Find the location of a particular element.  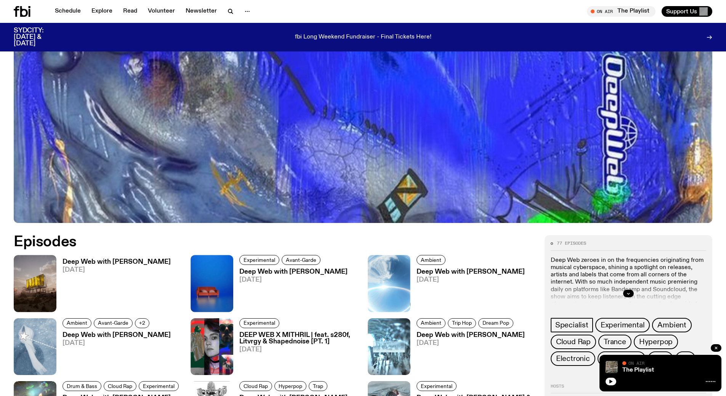

span: Specialist is located at coordinates (571, 325).